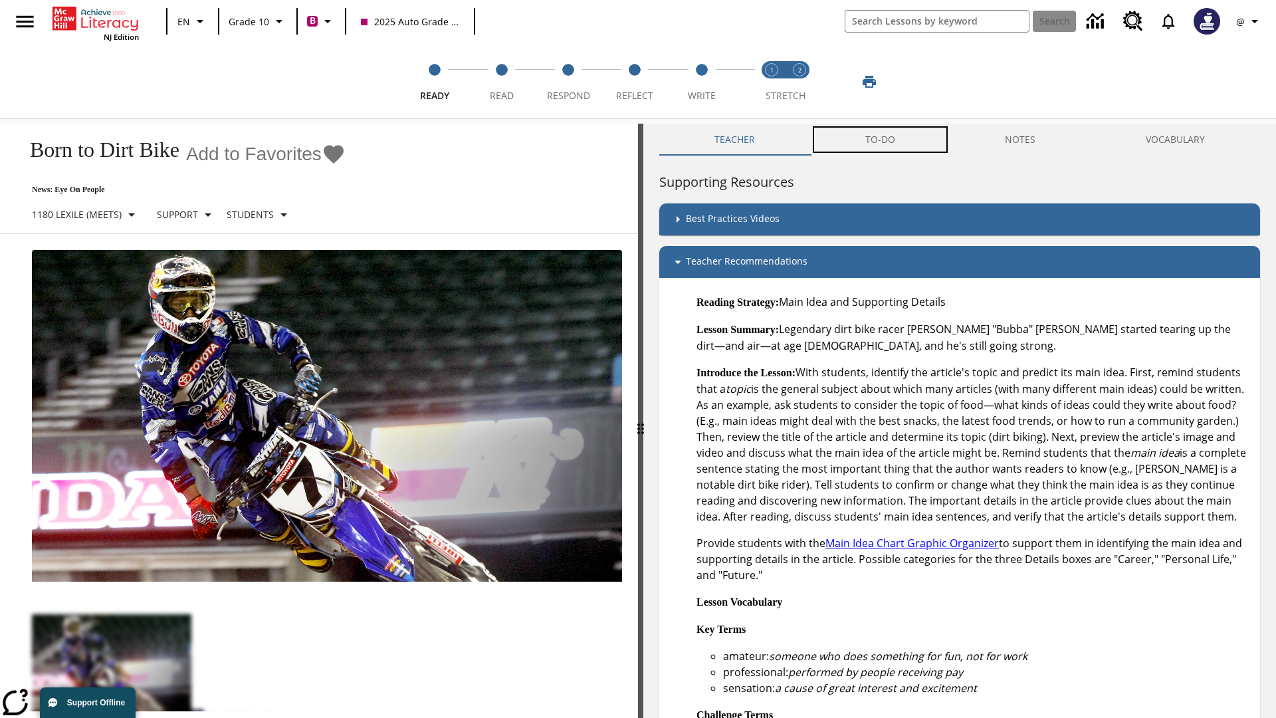  What do you see at coordinates (960, 262) in the screenshot?
I see `div: Teacher Recommendations` at bounding box center [960, 262].